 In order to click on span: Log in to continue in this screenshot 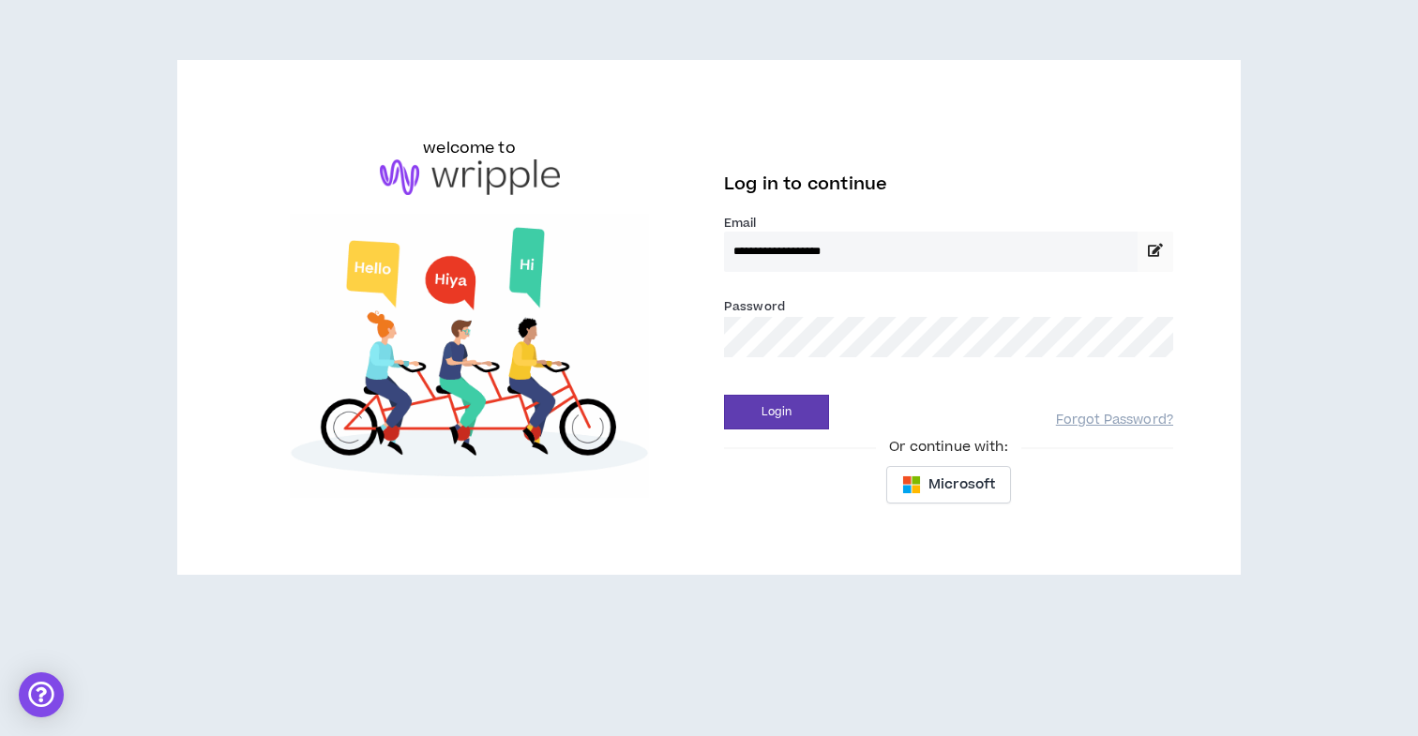, I will do `click(806, 184)`.